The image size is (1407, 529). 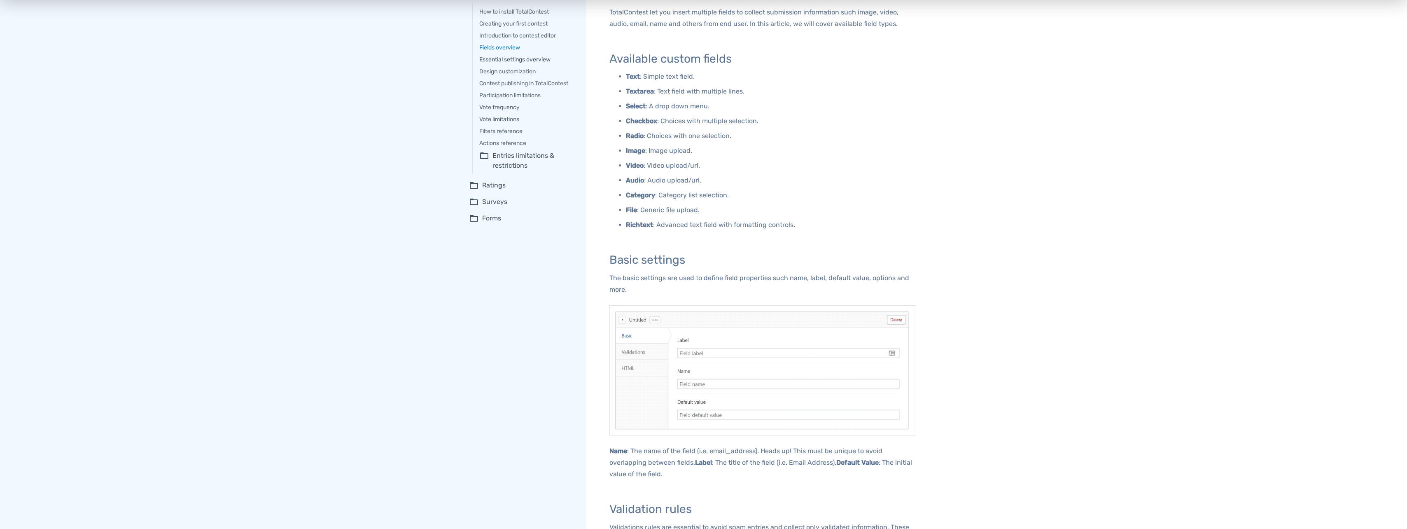 I want to click on summary: folder_openEntries limitations & restrictions, so click(x=527, y=161).